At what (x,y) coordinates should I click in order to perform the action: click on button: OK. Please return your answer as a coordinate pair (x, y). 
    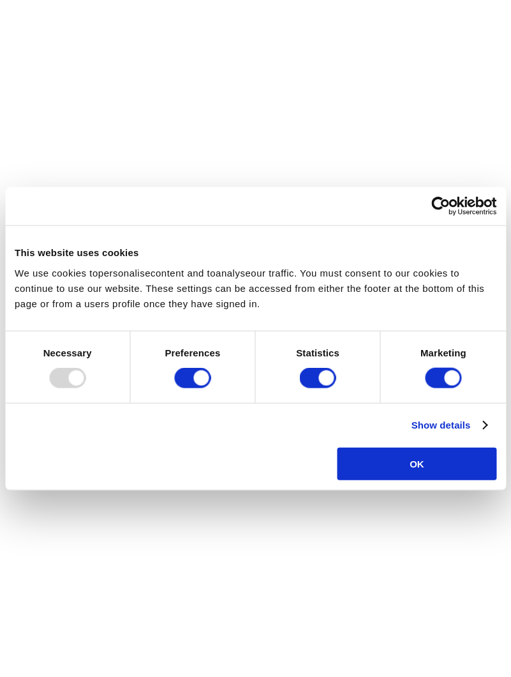
    Looking at the image, I should click on (417, 463).